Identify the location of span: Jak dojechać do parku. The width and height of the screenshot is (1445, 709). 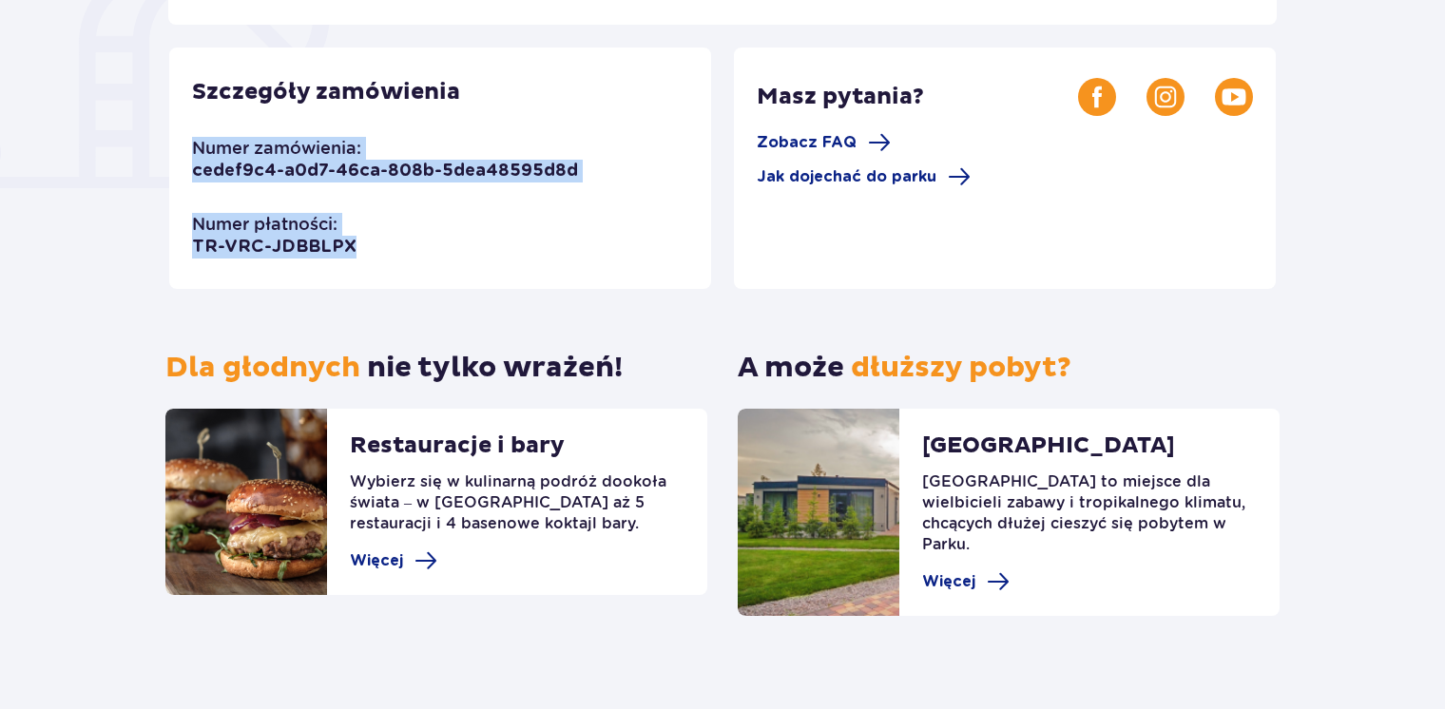
(846, 177).